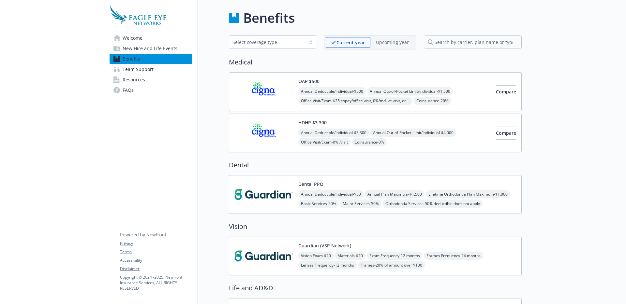 This screenshot has width=626, height=304. What do you see at coordinates (138, 69) in the screenshot?
I see `span: Team Support` at bounding box center [138, 69].